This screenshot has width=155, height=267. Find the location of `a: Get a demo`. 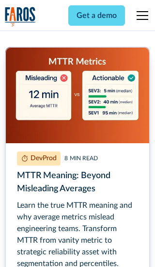

a: Get a demo is located at coordinates (96, 16).